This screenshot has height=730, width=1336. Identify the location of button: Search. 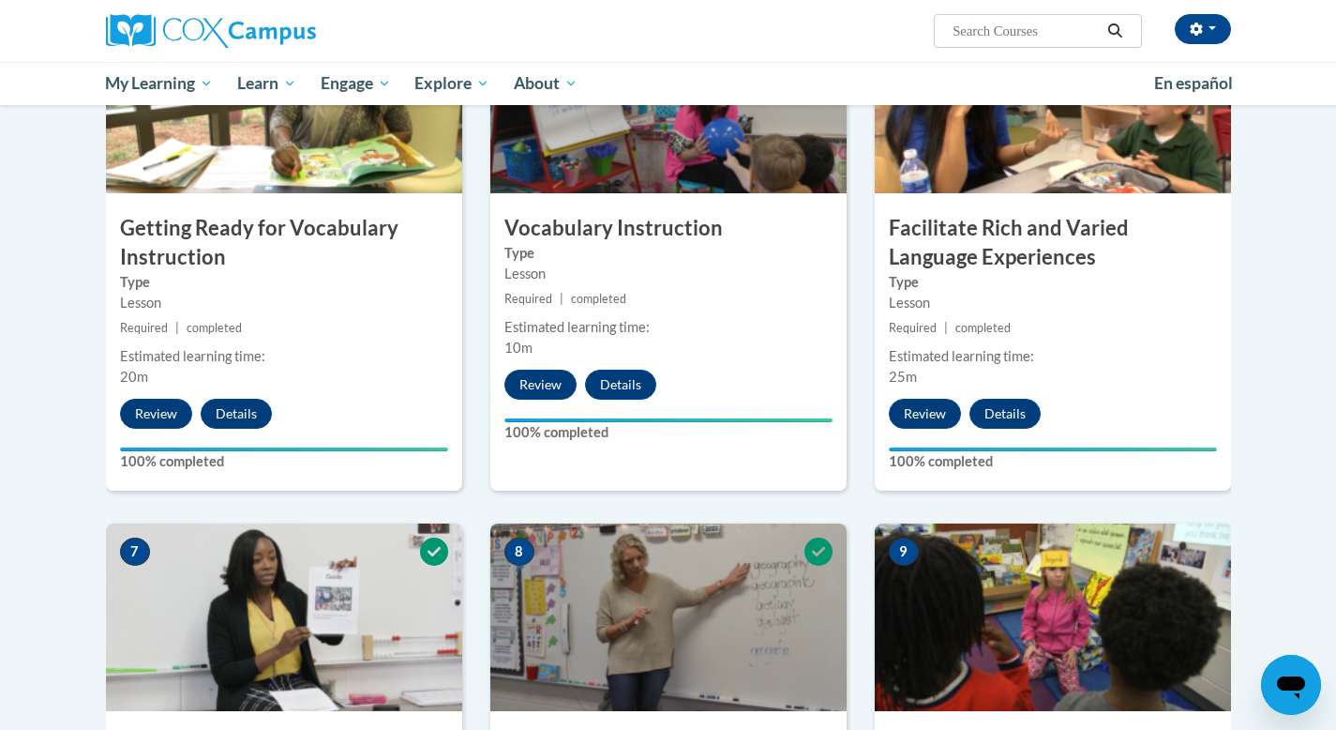
(1115, 31).